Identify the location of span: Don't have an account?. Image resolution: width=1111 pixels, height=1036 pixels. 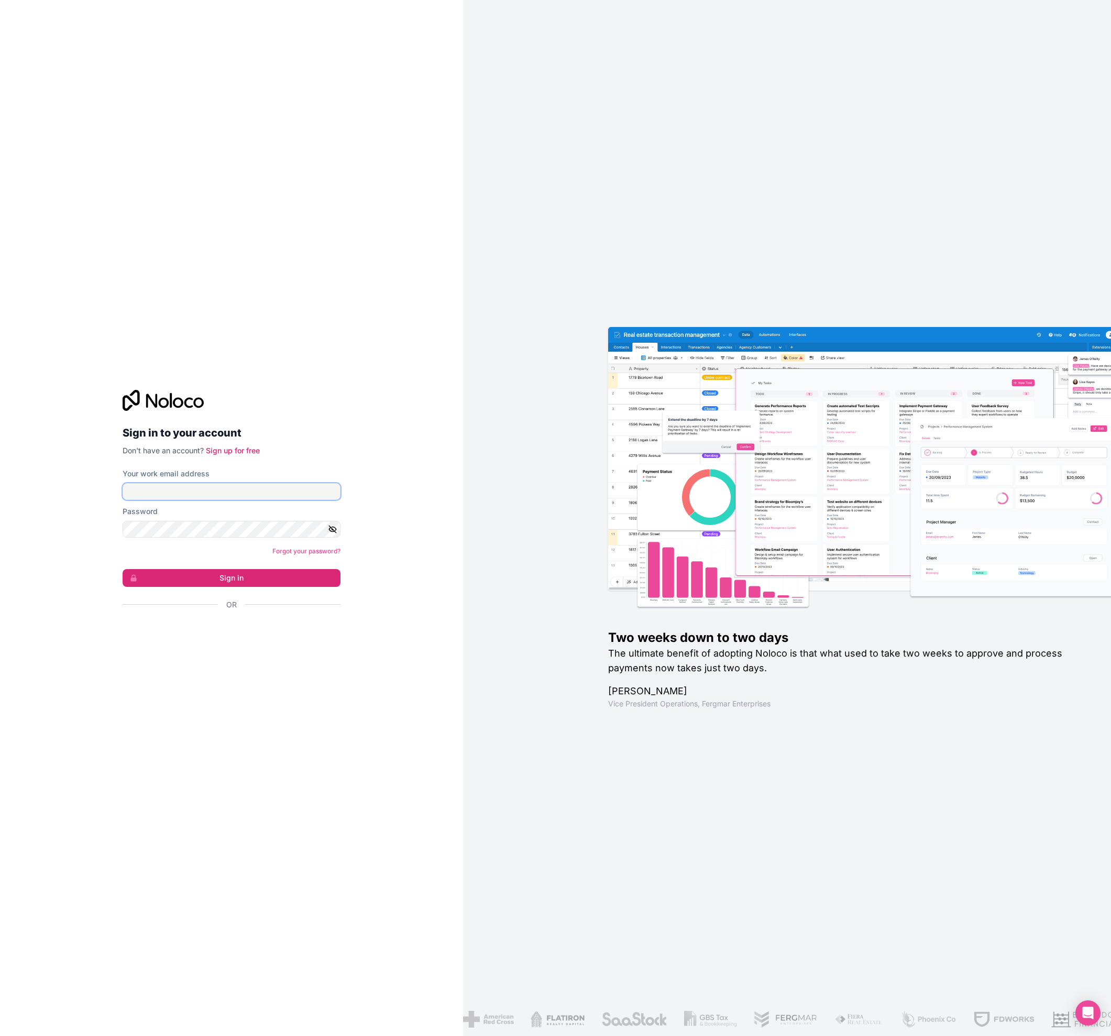
(163, 450).